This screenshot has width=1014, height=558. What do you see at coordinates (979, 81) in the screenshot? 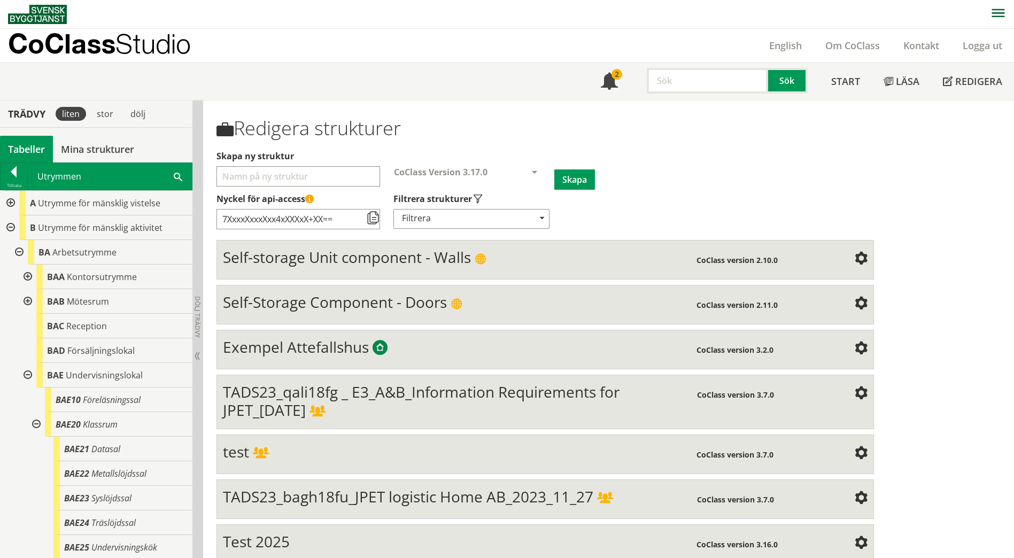
I see `span: Redigera` at bounding box center [979, 81].